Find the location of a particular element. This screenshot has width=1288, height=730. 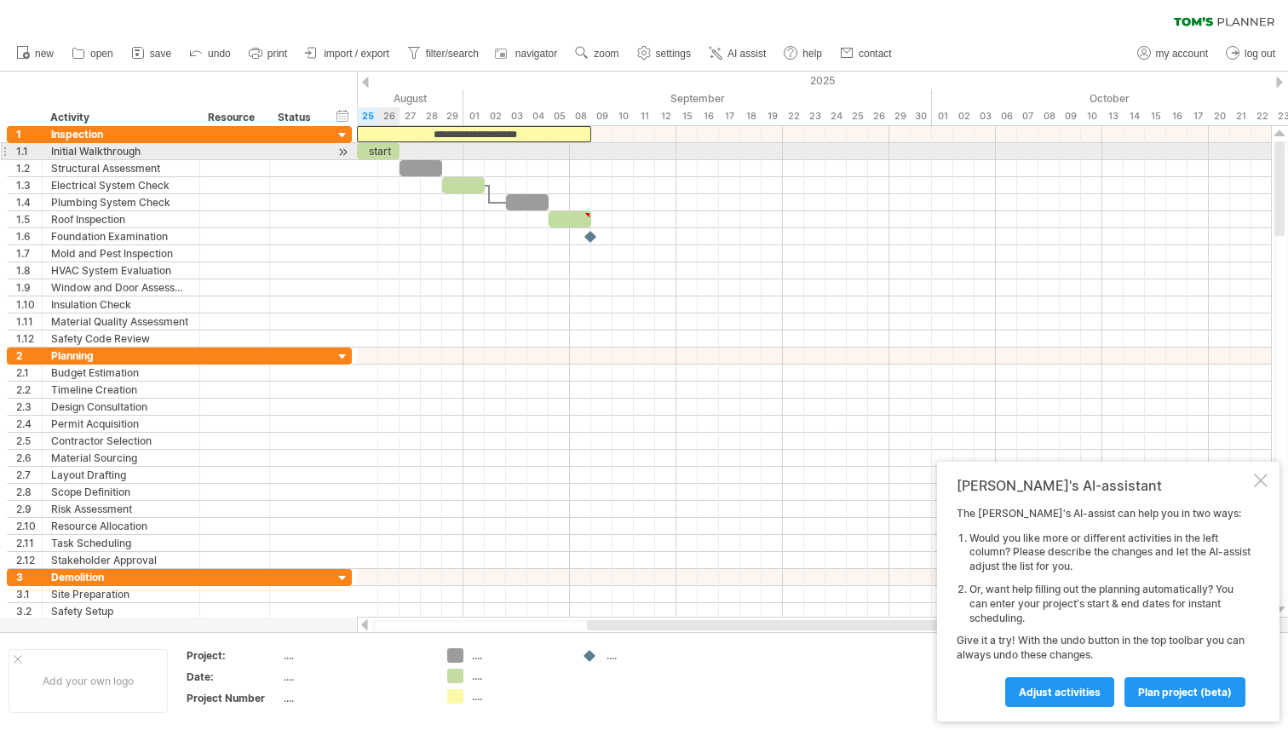

div: Wednesday, 22 October 2025 is located at coordinates (1262, 116).